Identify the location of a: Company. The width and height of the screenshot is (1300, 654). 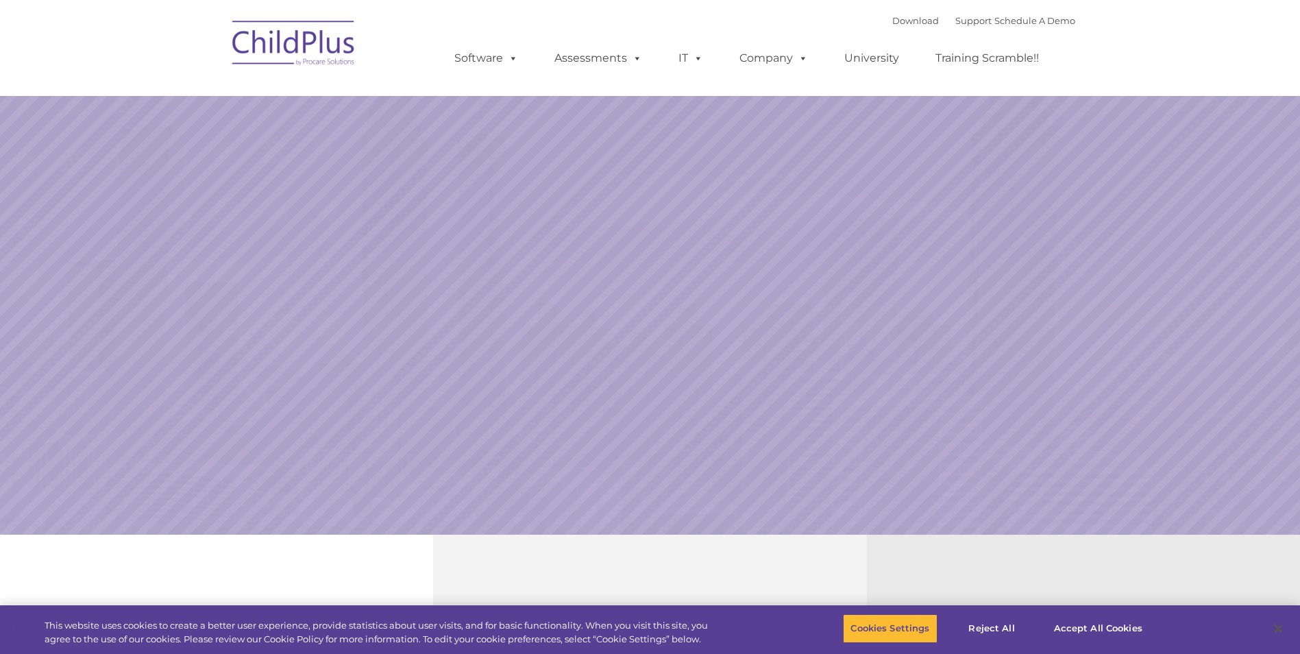
(774, 58).